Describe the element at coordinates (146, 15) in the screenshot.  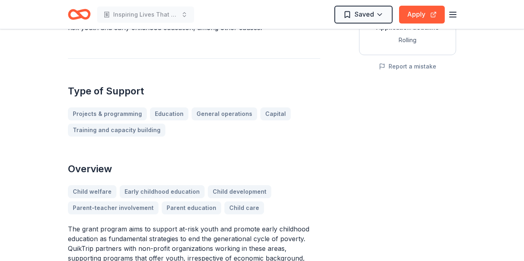
I see `span: Inspiring Lives That Matter (Group Home)` at that location.